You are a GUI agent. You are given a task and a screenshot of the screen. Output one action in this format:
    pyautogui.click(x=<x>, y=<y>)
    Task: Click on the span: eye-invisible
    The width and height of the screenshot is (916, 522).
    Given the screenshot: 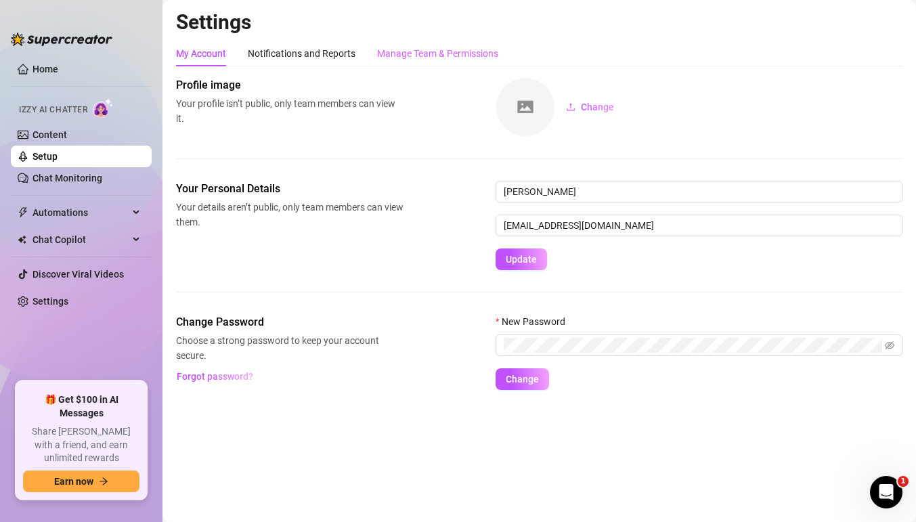 What is the action you would take?
    pyautogui.click(x=890, y=345)
    